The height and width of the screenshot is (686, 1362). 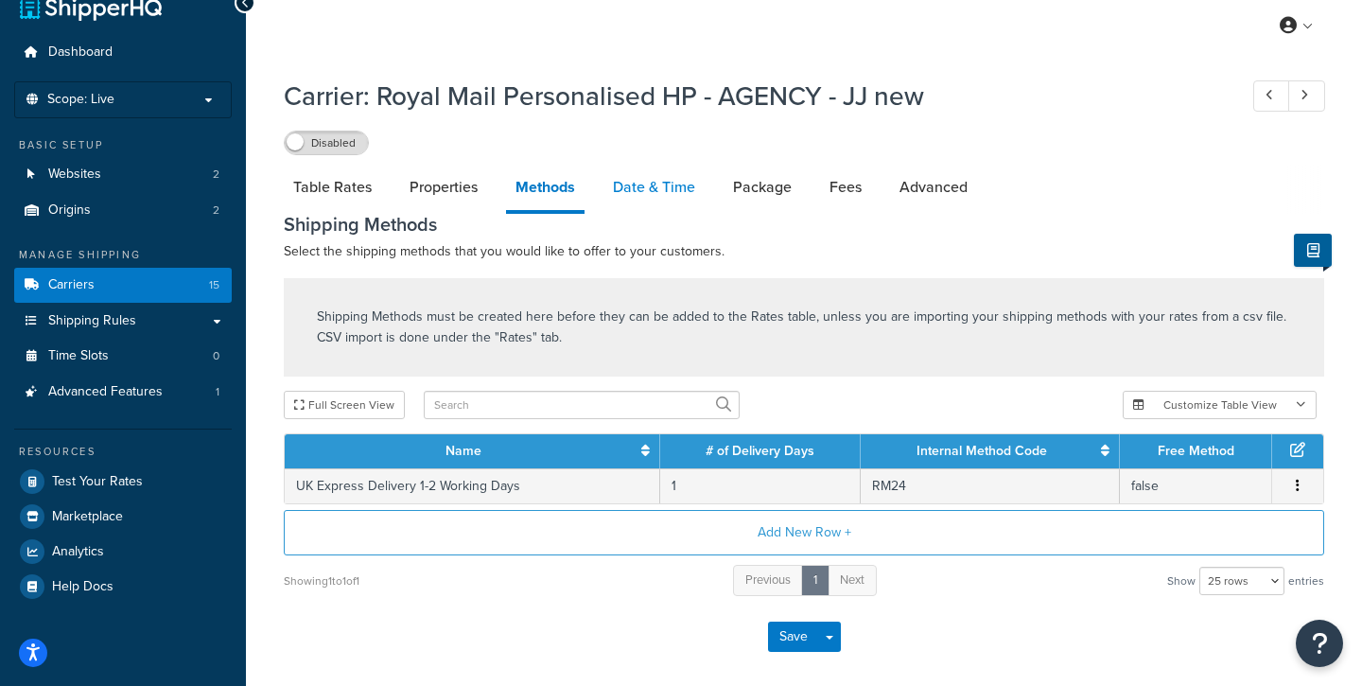 What do you see at coordinates (75, 174) in the screenshot?
I see `span: Websites` at bounding box center [75, 174].